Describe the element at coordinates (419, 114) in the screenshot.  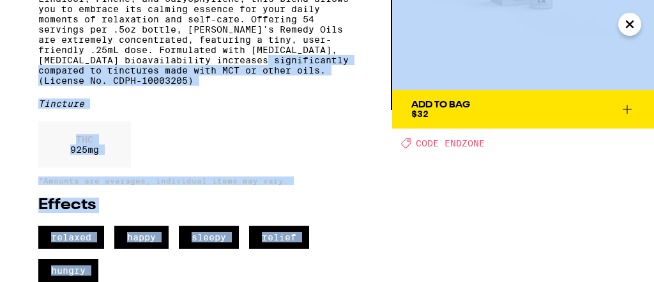
I see `span: $32` at that location.